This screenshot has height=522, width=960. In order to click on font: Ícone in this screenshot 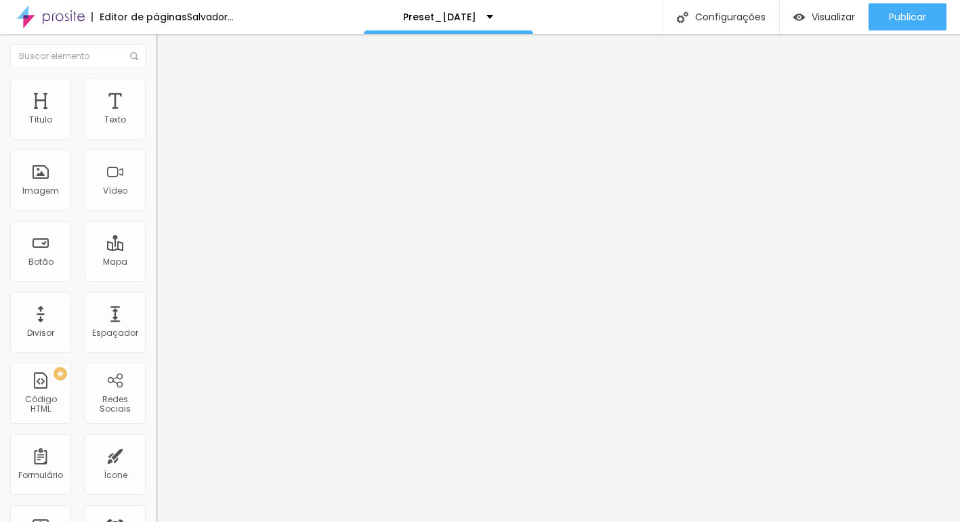, I will do `click(115, 475)`.